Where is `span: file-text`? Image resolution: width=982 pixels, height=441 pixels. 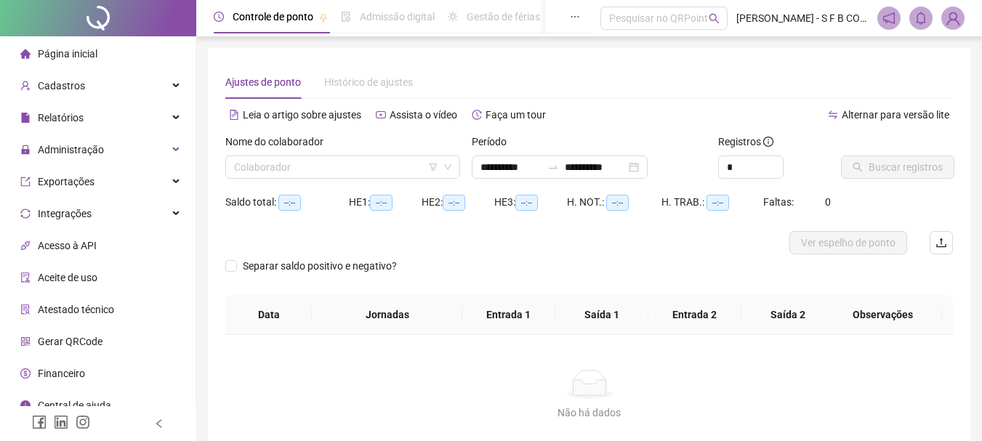
span: file-text is located at coordinates (234, 115).